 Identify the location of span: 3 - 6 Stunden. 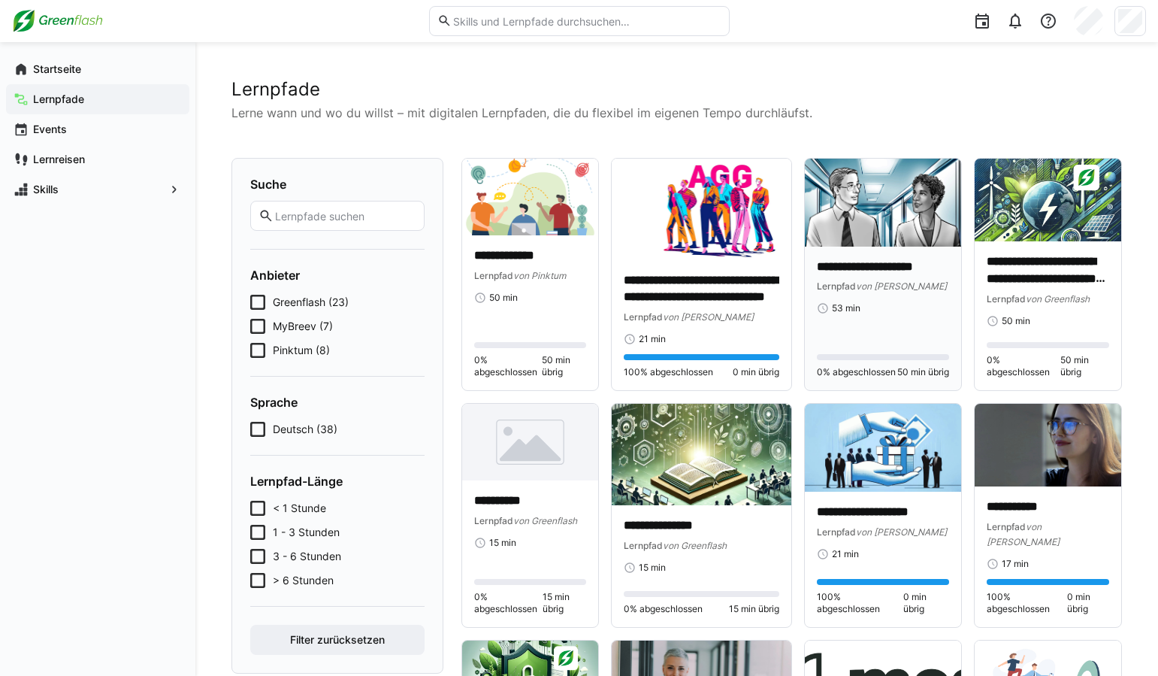
(307, 556).